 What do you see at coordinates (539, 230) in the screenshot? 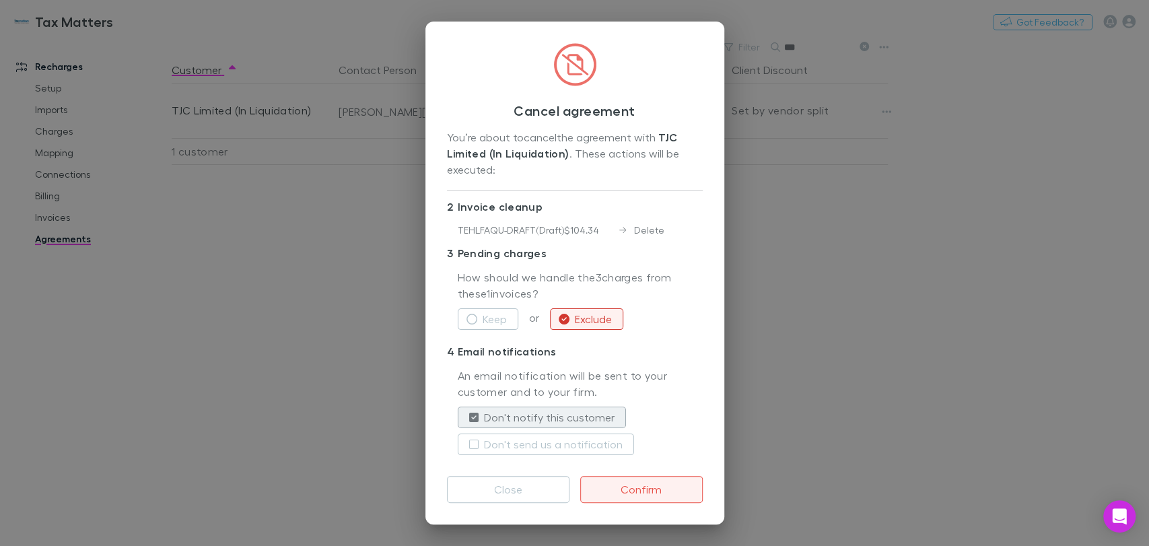
I see `div: TEHLFAQU-DRAFT ( Draft ) $104.34` at bounding box center [539, 230].